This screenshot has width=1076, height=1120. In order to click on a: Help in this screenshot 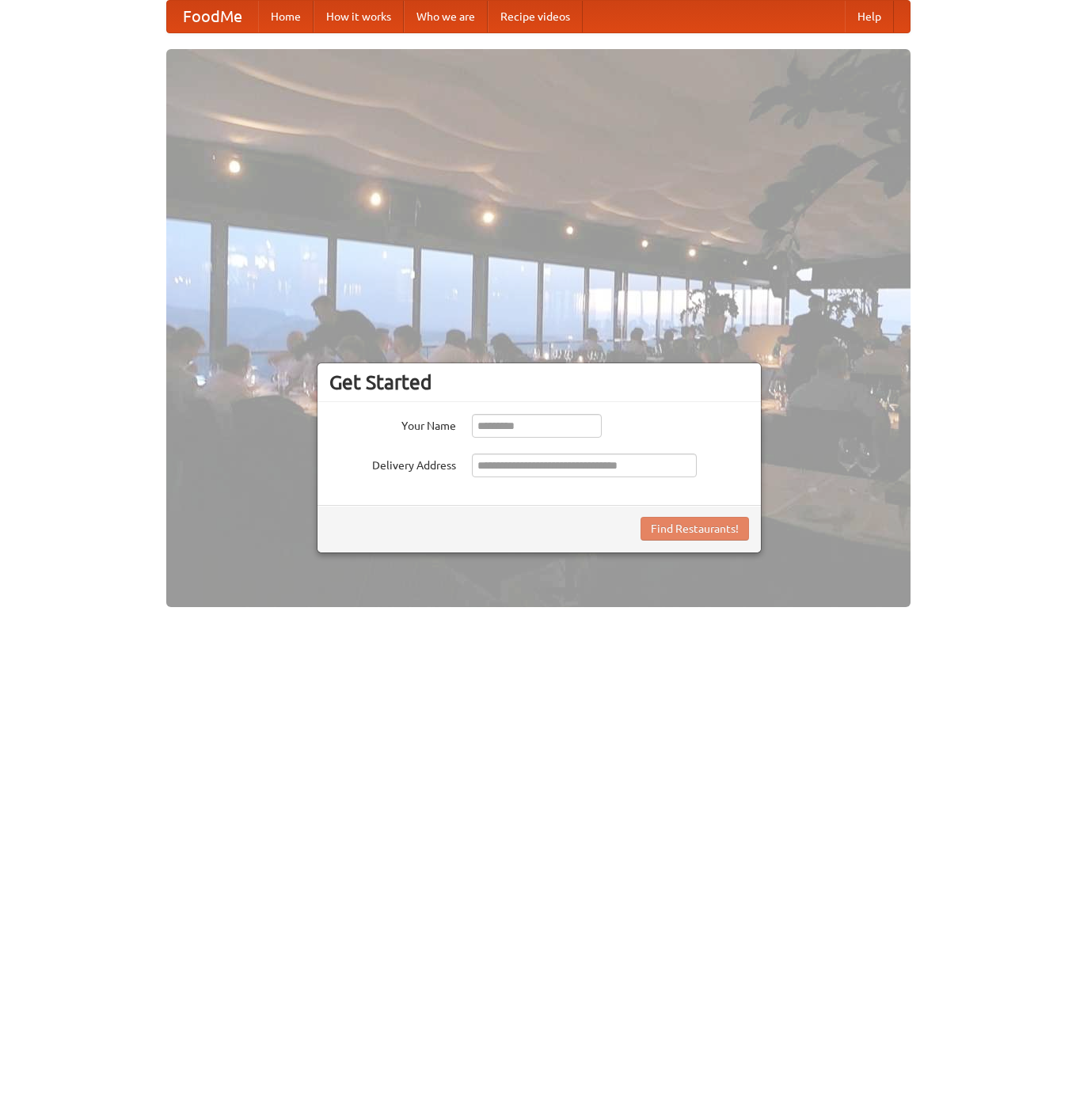, I will do `click(870, 17)`.